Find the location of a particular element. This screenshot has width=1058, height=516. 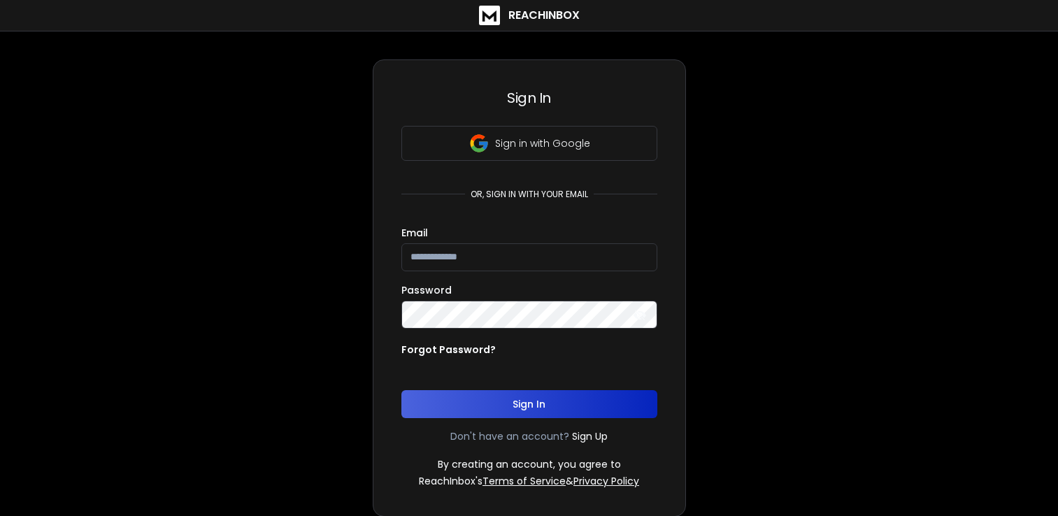

p: or, sign in with your email is located at coordinates (529, 194).